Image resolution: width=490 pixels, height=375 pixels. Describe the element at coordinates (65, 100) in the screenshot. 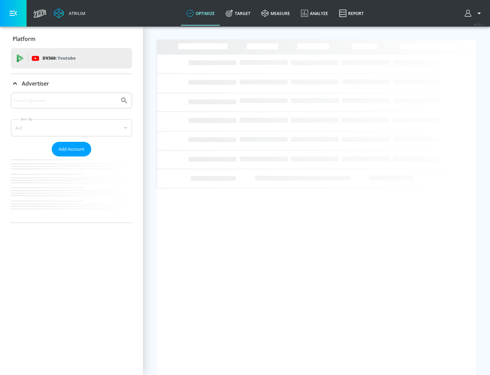

I see `input: Search by name` at that location.